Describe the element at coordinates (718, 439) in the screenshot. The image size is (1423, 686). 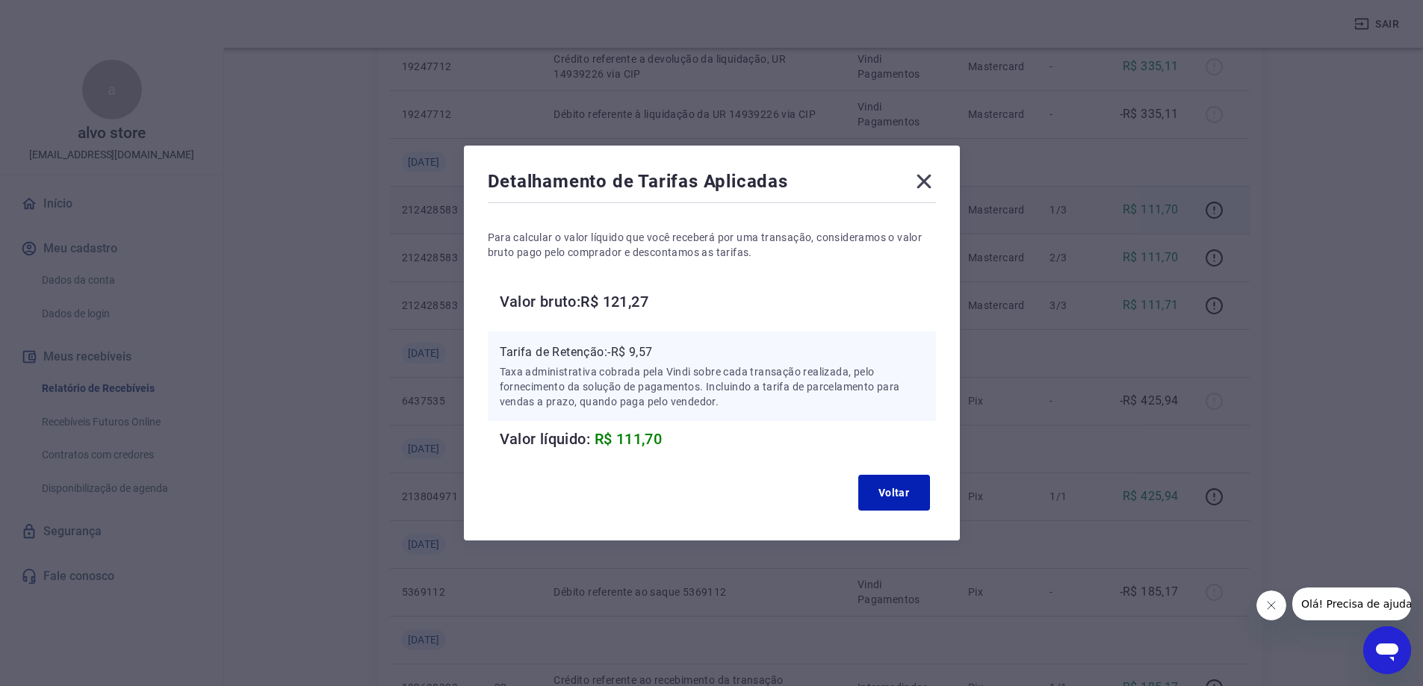
I see `h6: Valor líquido:` at that location.